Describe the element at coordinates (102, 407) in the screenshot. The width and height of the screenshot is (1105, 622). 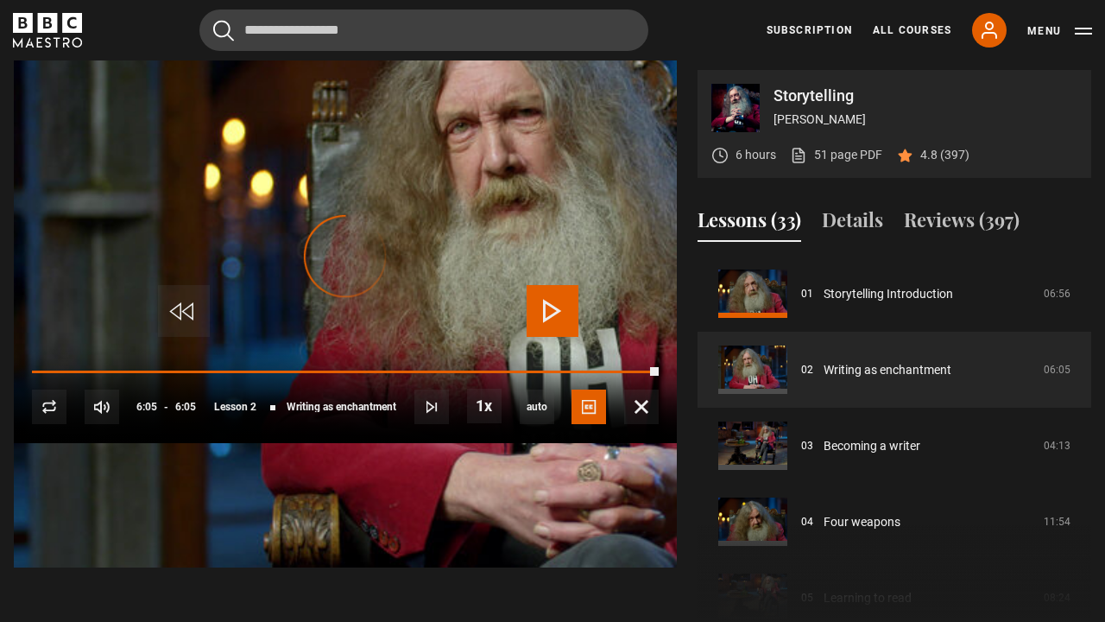
I see `button: Mute` at that location.